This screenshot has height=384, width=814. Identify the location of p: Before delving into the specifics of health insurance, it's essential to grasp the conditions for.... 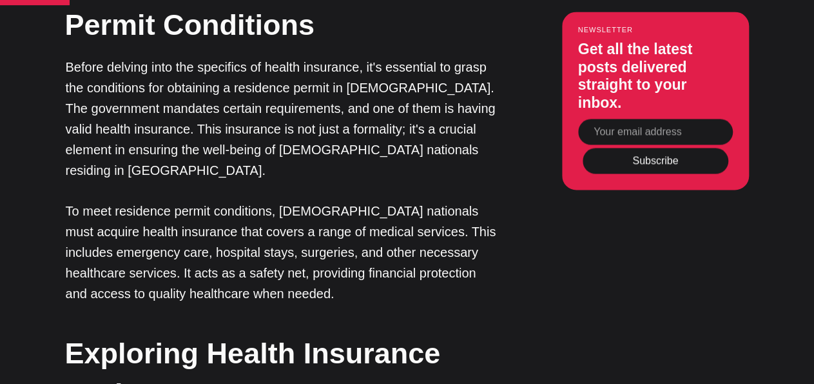
(282, 119).